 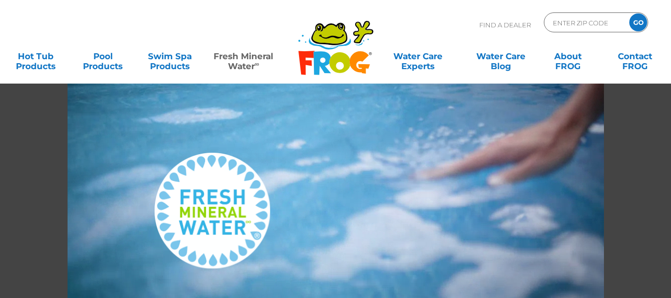 I want to click on a: ContactFROG, so click(x=635, y=56).